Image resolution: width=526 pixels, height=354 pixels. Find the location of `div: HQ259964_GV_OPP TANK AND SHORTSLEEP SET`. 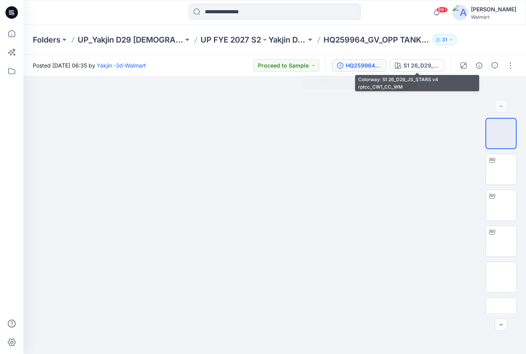

div: HQ259964_GV_OPP TANK AND SHORTSLEEP SET is located at coordinates (364, 66).